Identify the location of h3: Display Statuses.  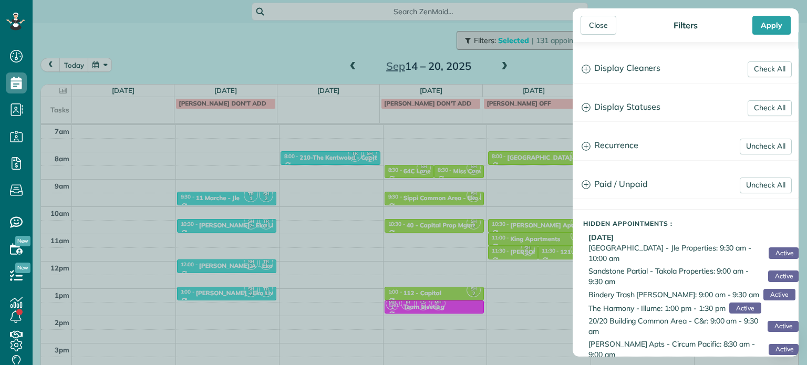
(686, 107).